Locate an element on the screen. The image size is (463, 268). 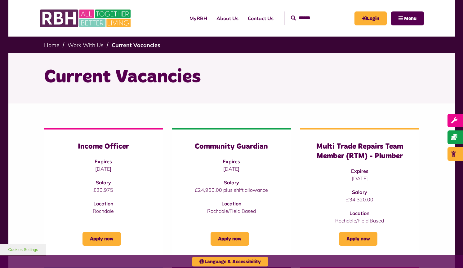
p: Rochdale is located at coordinates (103, 211).